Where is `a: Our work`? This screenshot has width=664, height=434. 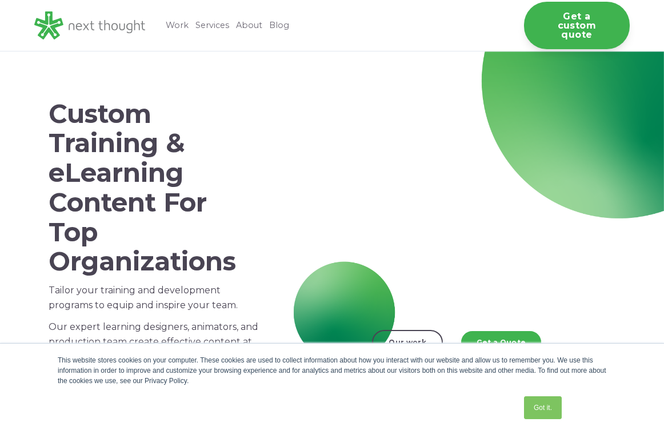 a: Our work is located at coordinates (407, 342).